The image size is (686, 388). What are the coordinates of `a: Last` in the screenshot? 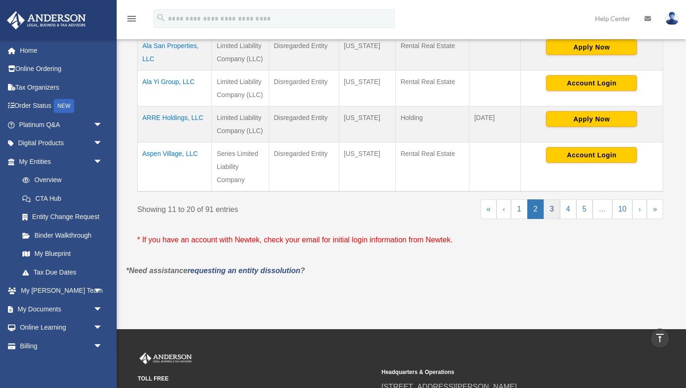 It's located at (655, 209).